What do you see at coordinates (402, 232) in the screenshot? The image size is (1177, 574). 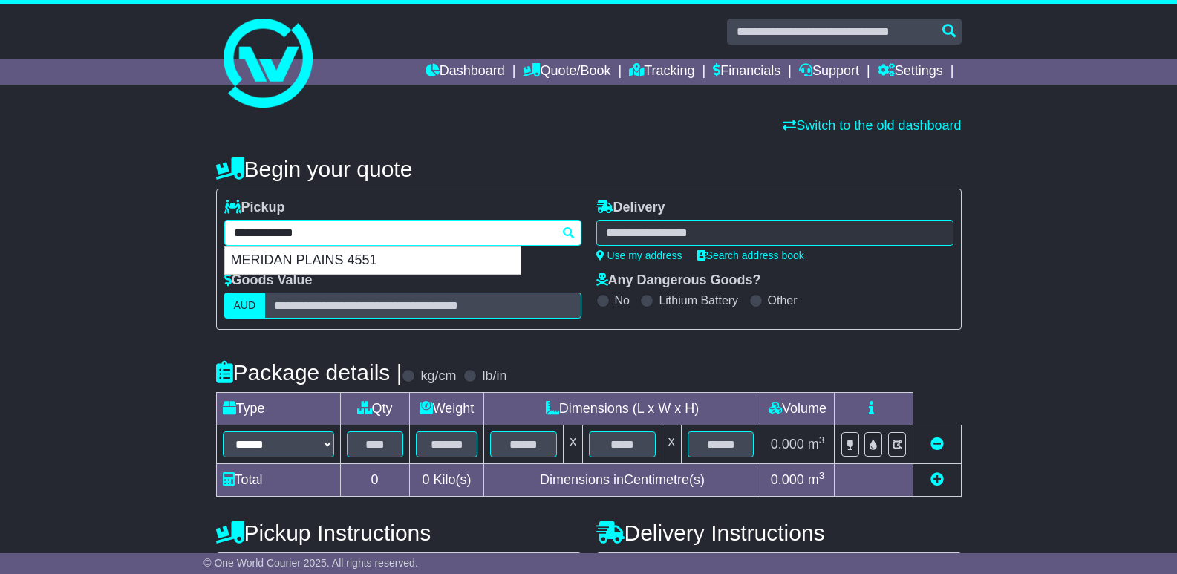 I see `typeahead: Please provide city` at bounding box center [402, 232].